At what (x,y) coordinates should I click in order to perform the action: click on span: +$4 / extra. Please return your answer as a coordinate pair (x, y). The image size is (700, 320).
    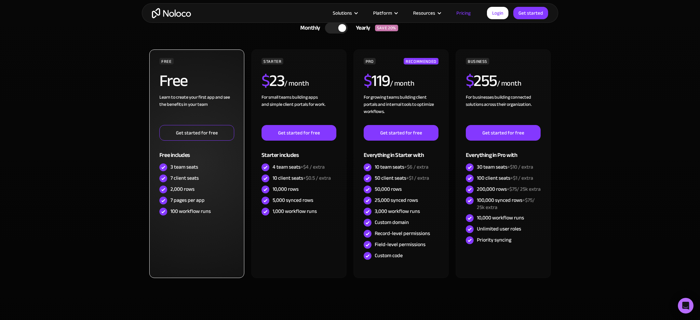
    Looking at the image, I should click on (313, 167).